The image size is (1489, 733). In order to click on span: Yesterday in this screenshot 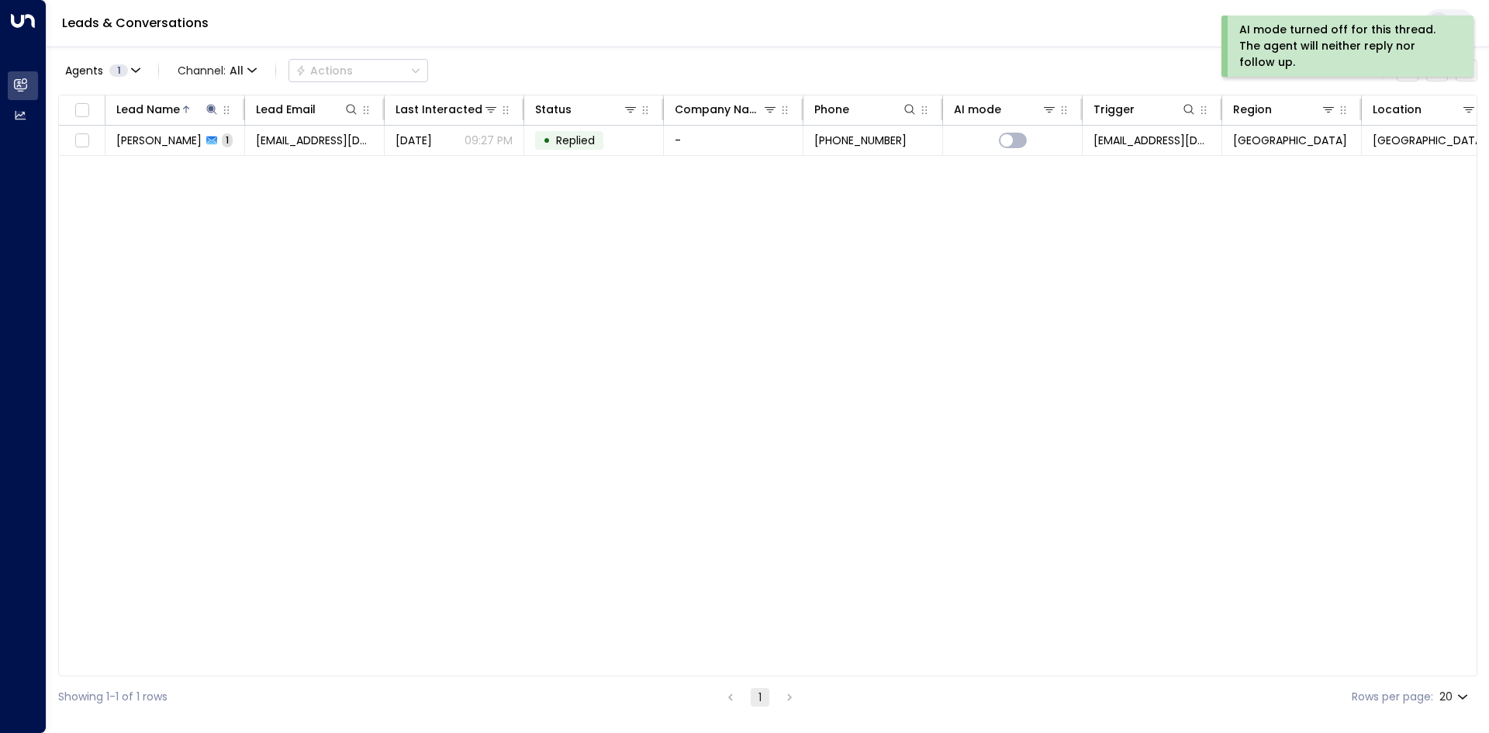, I will do `click(413, 140)`.